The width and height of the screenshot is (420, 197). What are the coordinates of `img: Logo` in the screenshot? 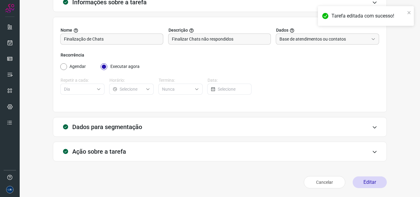 It's located at (10, 8).